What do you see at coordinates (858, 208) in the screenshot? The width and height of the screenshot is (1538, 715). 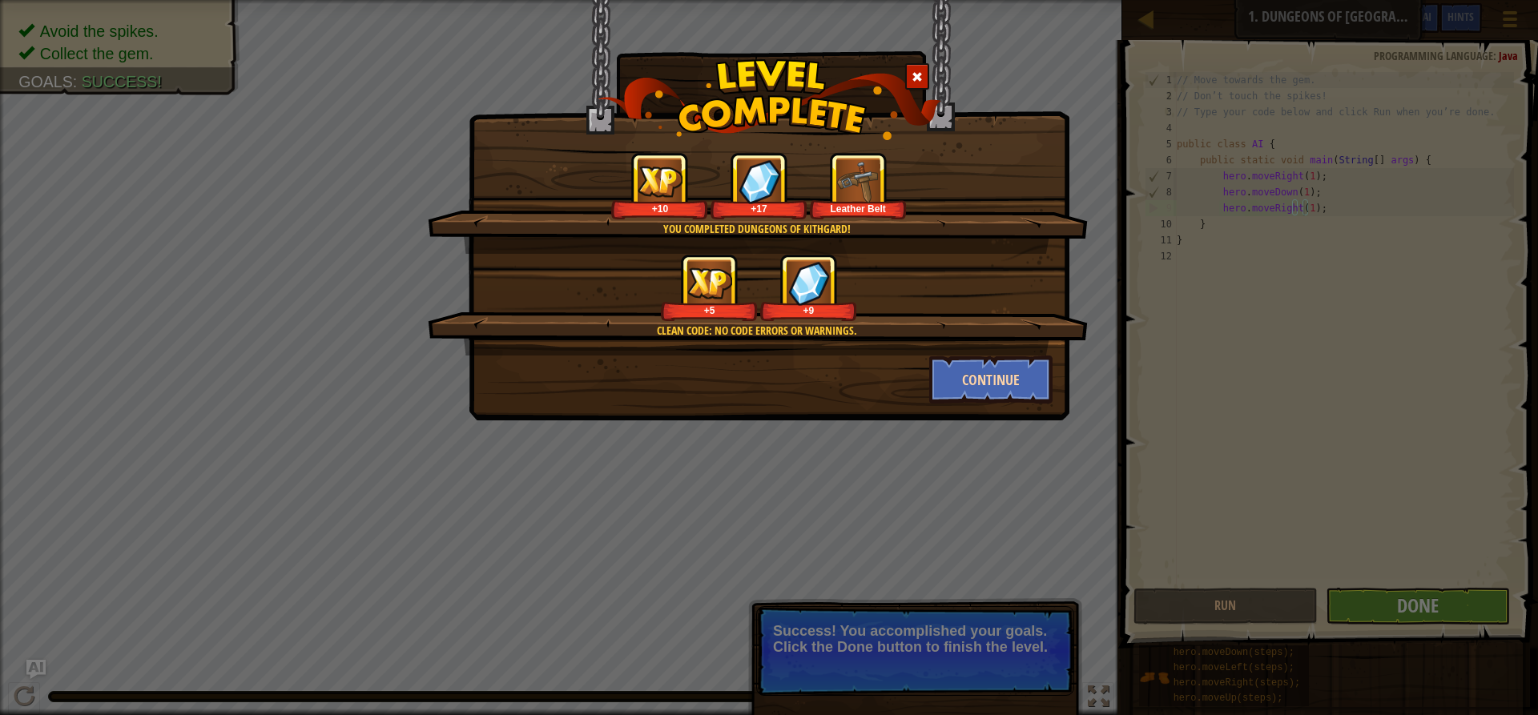 I see `div: Leather Belt` at bounding box center [858, 208].